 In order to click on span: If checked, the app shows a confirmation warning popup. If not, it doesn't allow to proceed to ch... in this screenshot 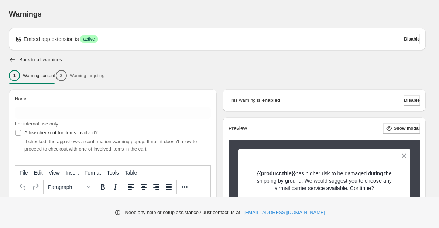, I will do `click(110, 145)`.